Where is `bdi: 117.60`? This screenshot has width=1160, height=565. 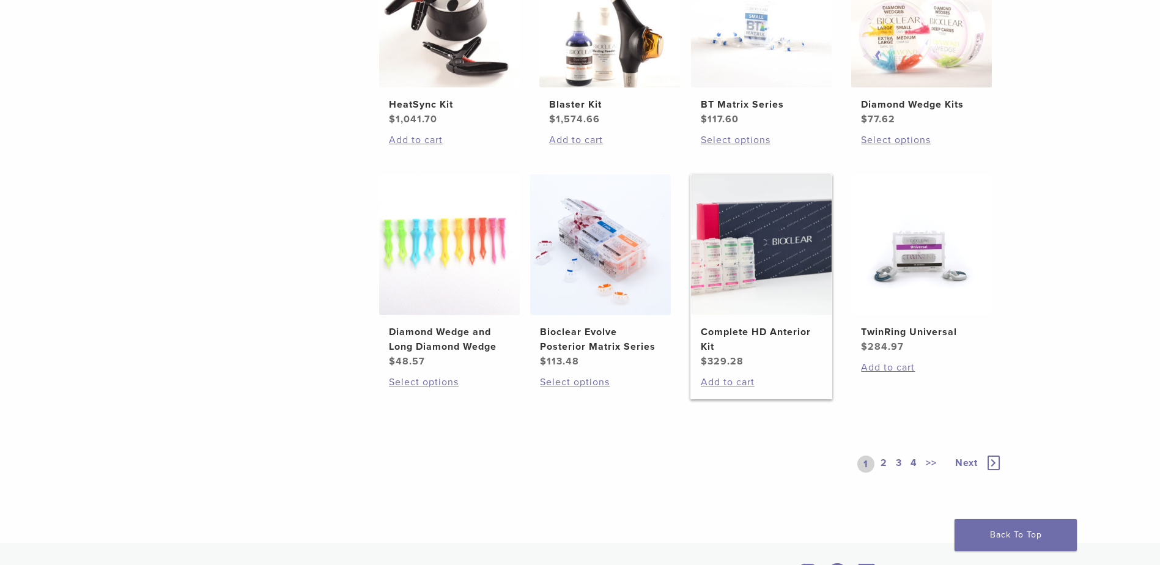
bdi: 117.60 is located at coordinates (720, 119).